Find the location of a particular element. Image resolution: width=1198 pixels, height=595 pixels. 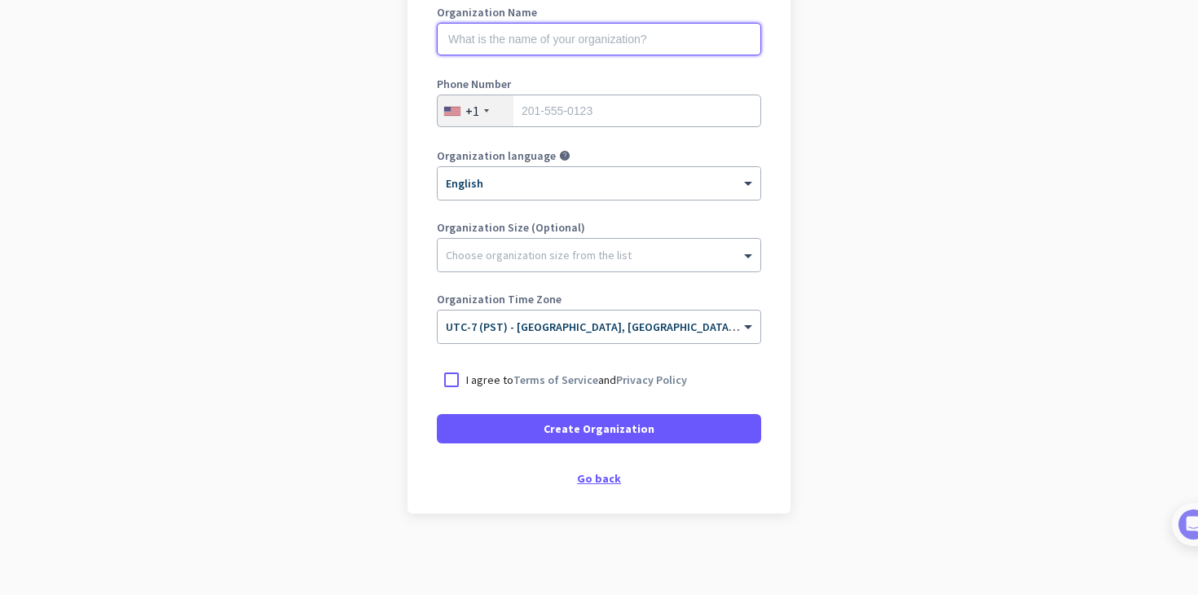

a: Privacy Policy is located at coordinates (651, 380).